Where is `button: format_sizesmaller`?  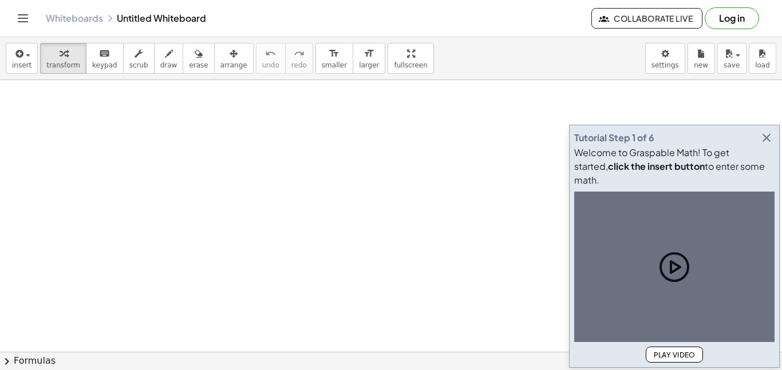 button: format_sizesmaller is located at coordinates (334, 58).